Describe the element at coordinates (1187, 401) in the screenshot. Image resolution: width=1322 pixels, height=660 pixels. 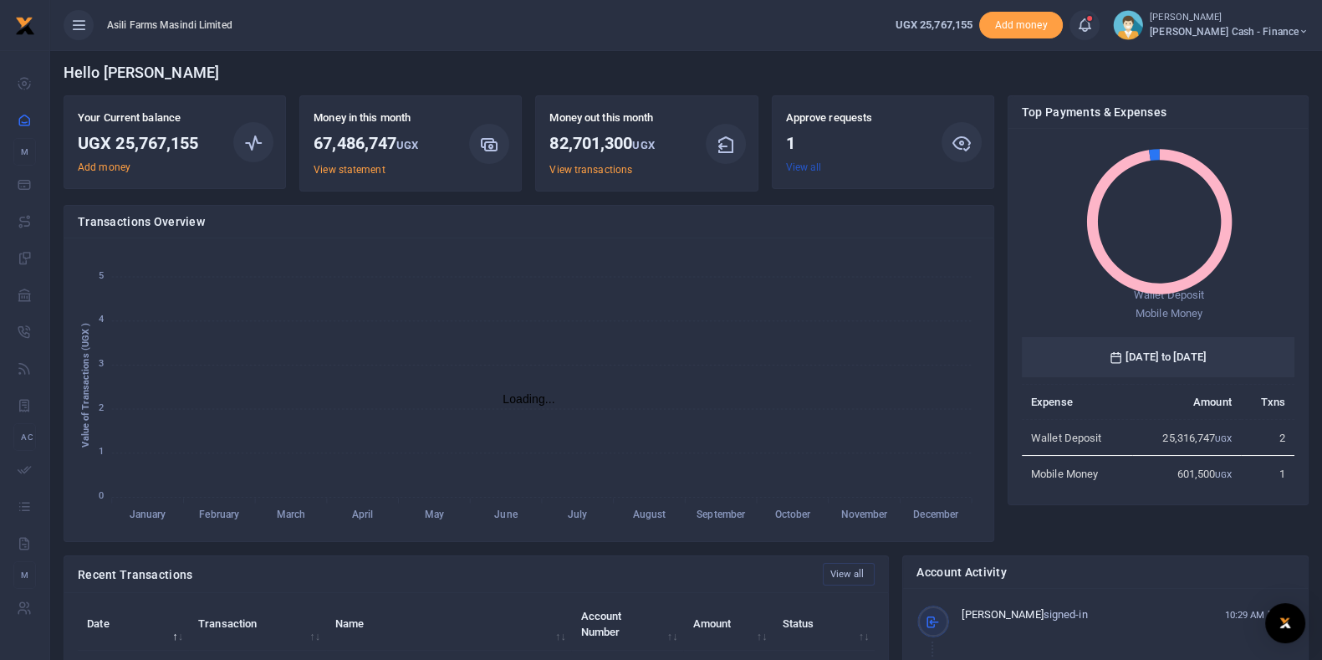
I see `th: Amount` at that location.